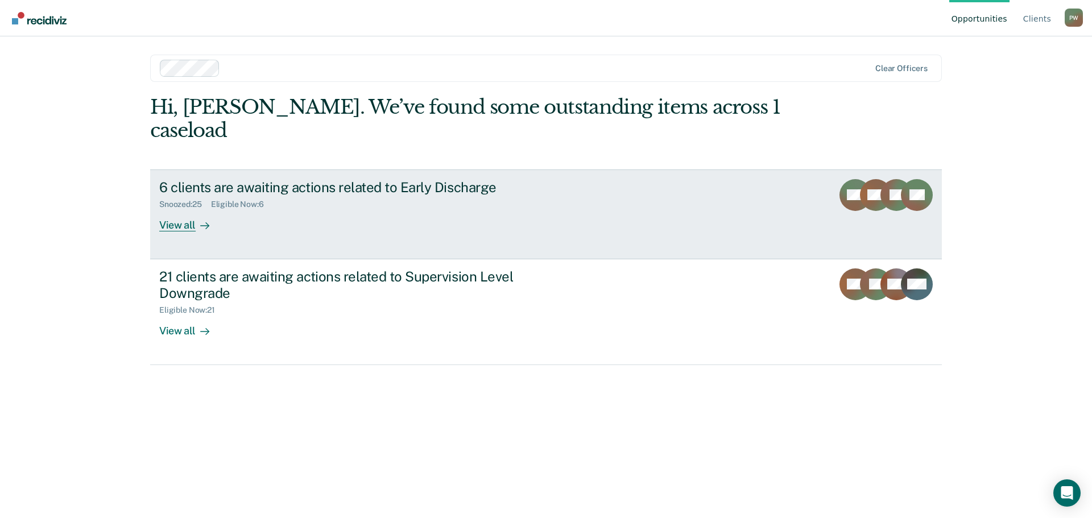 This screenshot has width=1092, height=518. What do you see at coordinates (1067, 493) in the screenshot?
I see `div: Open Intercom Messenger` at bounding box center [1067, 493].